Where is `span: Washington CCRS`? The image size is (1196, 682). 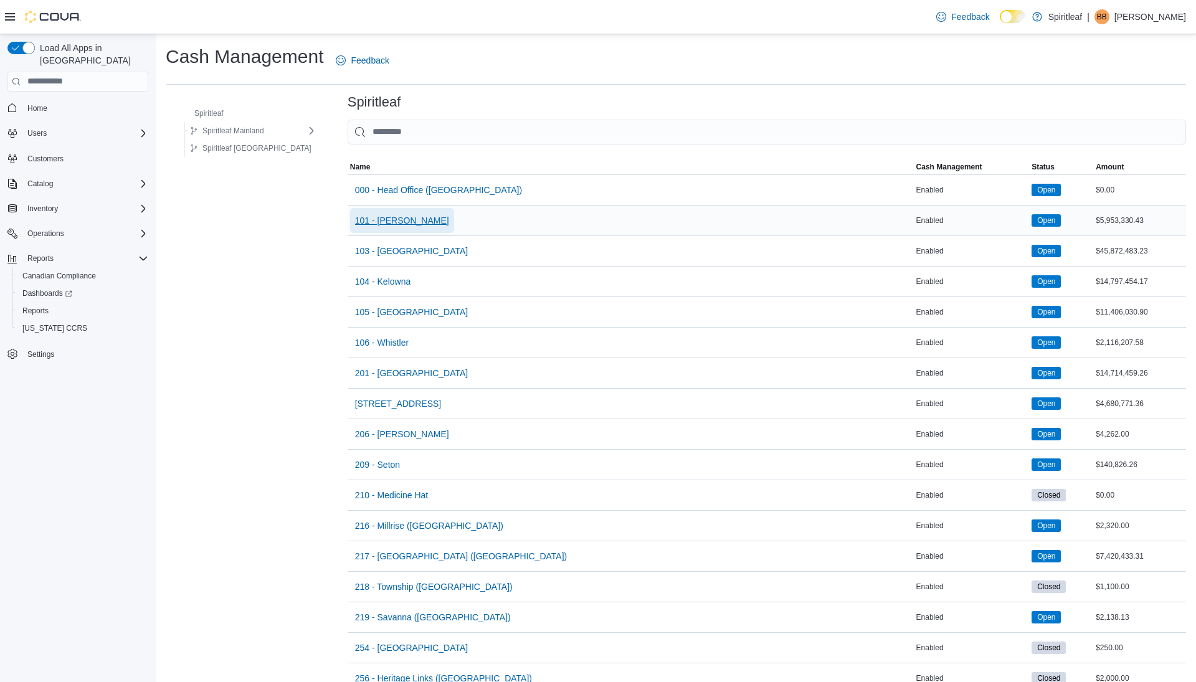 span: Washington CCRS is located at coordinates (83, 328).